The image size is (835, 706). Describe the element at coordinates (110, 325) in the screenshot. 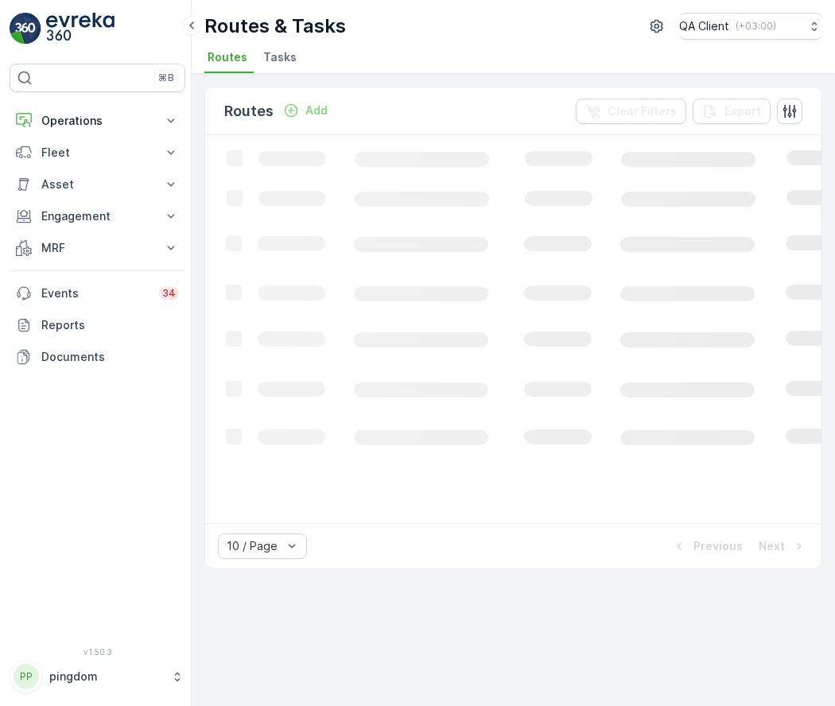

I see `p: Reports` at that location.